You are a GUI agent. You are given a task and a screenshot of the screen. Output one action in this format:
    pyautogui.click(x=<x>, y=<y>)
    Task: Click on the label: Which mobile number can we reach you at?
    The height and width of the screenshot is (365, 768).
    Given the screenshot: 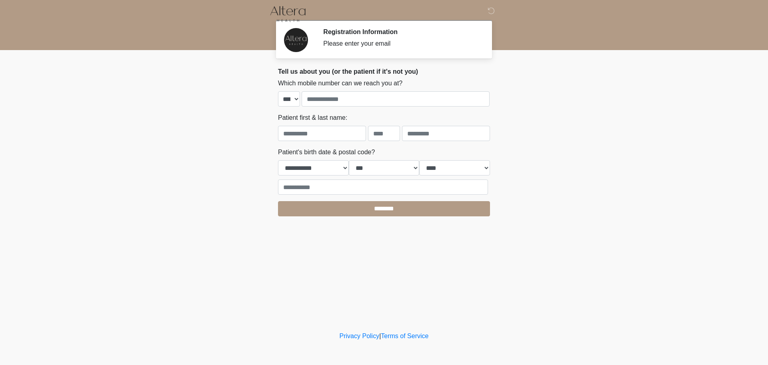 What is the action you would take?
    pyautogui.click(x=340, y=83)
    